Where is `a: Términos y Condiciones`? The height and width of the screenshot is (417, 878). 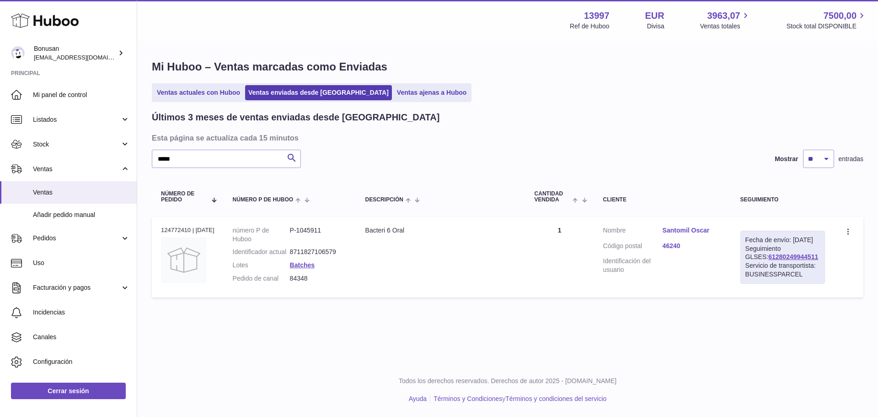 a: Términos y Condiciones is located at coordinates (468, 398).